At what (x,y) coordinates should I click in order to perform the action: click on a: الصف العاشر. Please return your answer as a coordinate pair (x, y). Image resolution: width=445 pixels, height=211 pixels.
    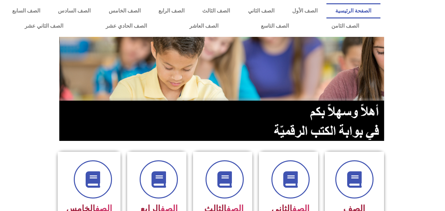
    Looking at the image, I should click on (203, 26).